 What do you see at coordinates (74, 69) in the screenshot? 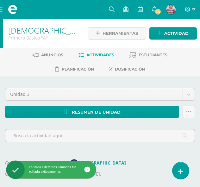
I see `a: Planificación` at bounding box center [74, 69].